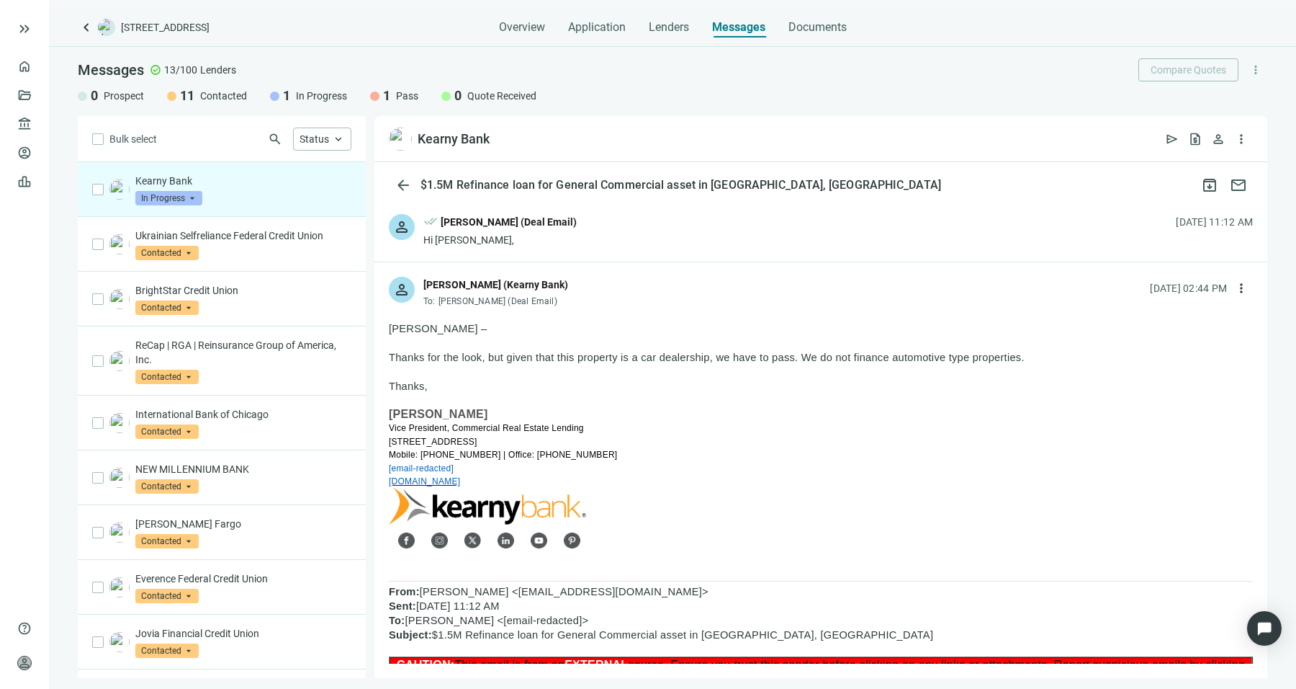  I want to click on span: Overview, so click(522, 27).